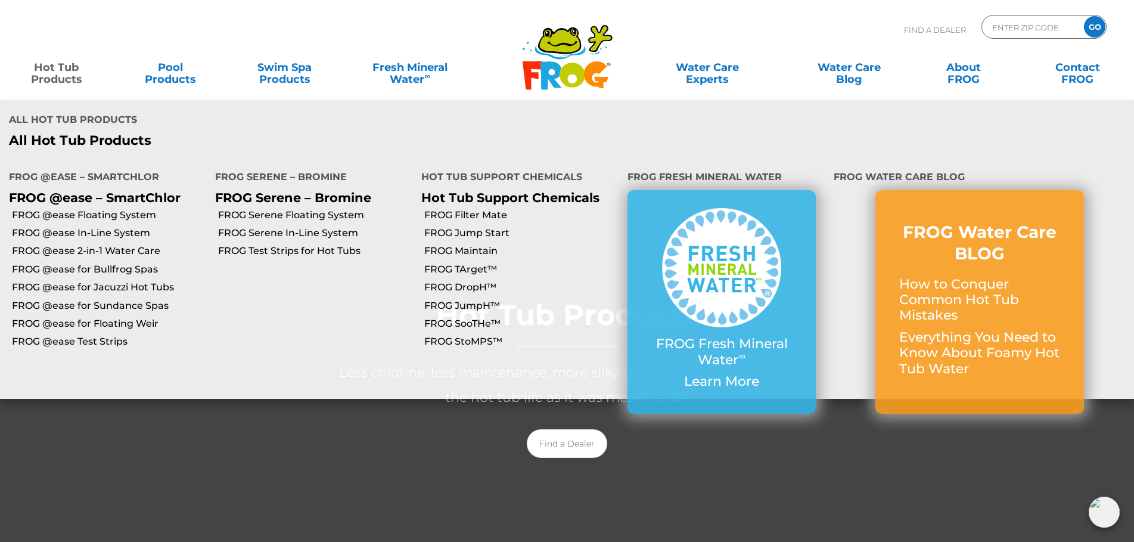  What do you see at coordinates (109, 324) in the screenshot?
I see `a: FROG @ease for Floating Weir` at bounding box center [109, 324].